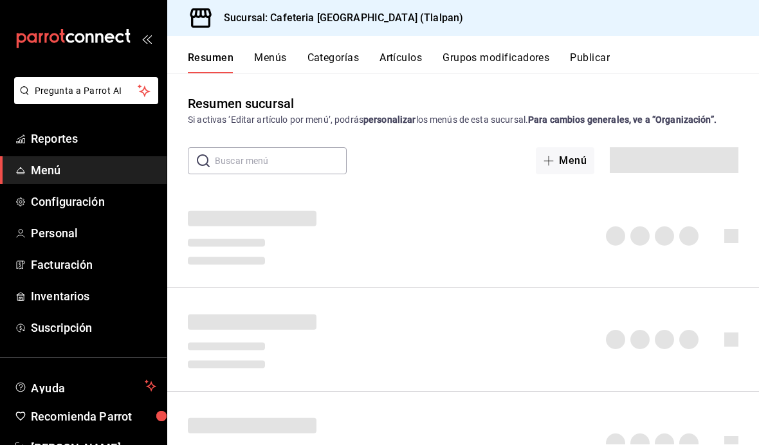 The height and width of the screenshot is (445, 759). I want to click on span: Facturación, so click(93, 264).